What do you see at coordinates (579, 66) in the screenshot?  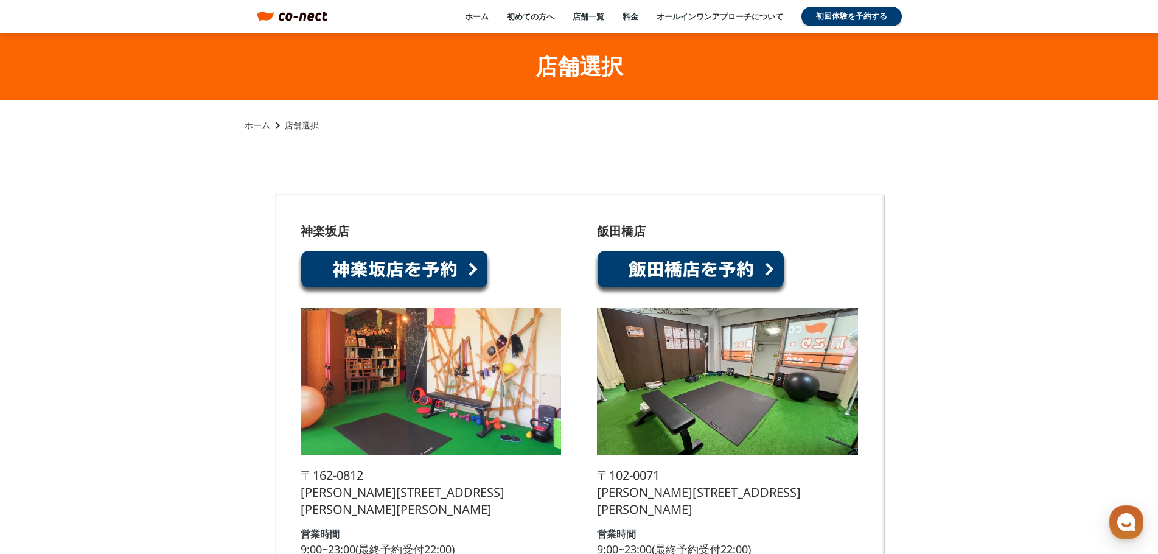 I see `h1: 店舗選択` at bounding box center [579, 66].